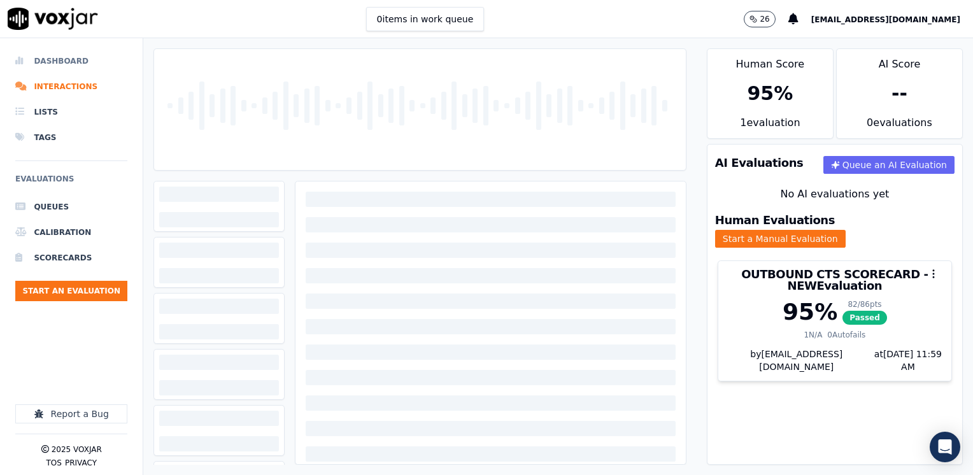 This screenshot has width=973, height=475. What do you see at coordinates (71, 291) in the screenshot?
I see `button: Start an Evaluation` at bounding box center [71, 291].